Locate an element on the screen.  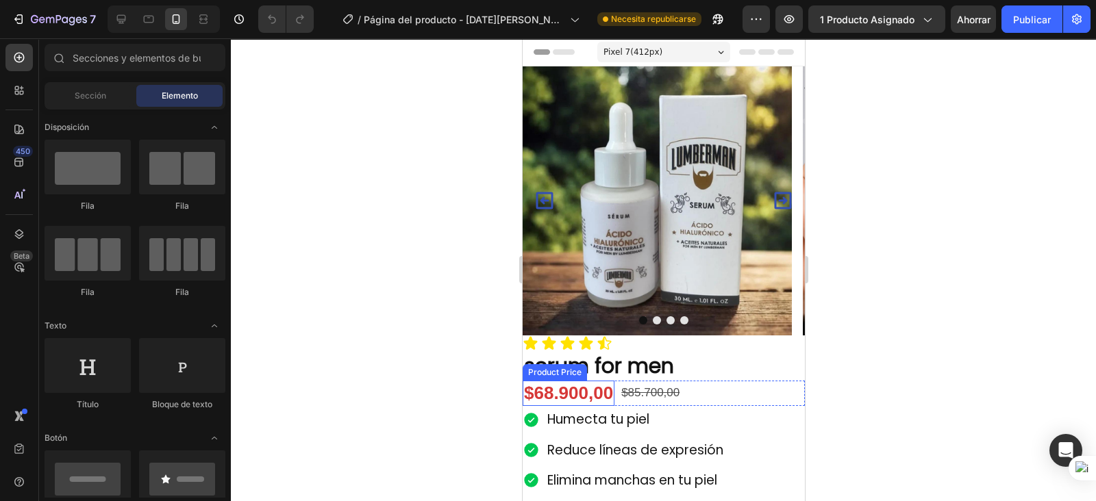
div: Abrir Intercom Messenger is located at coordinates (1066, 451).